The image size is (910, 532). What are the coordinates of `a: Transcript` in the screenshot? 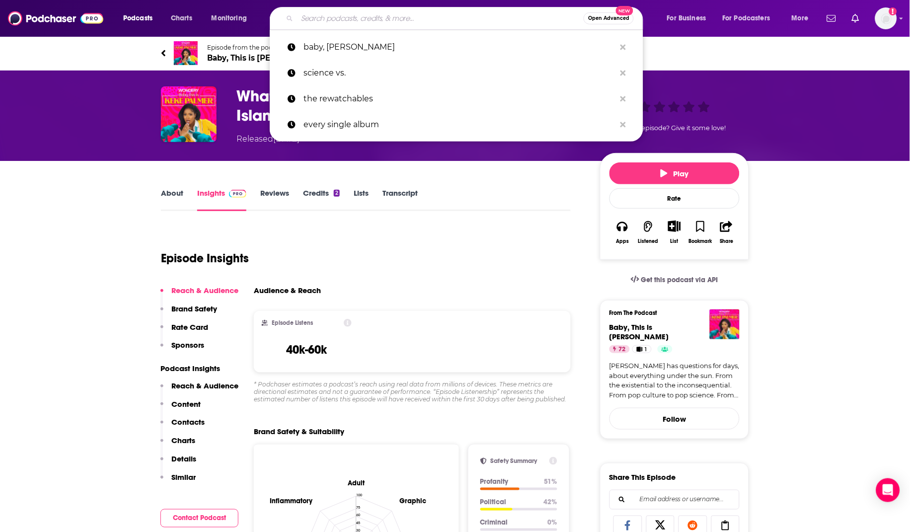 It's located at (400, 200).